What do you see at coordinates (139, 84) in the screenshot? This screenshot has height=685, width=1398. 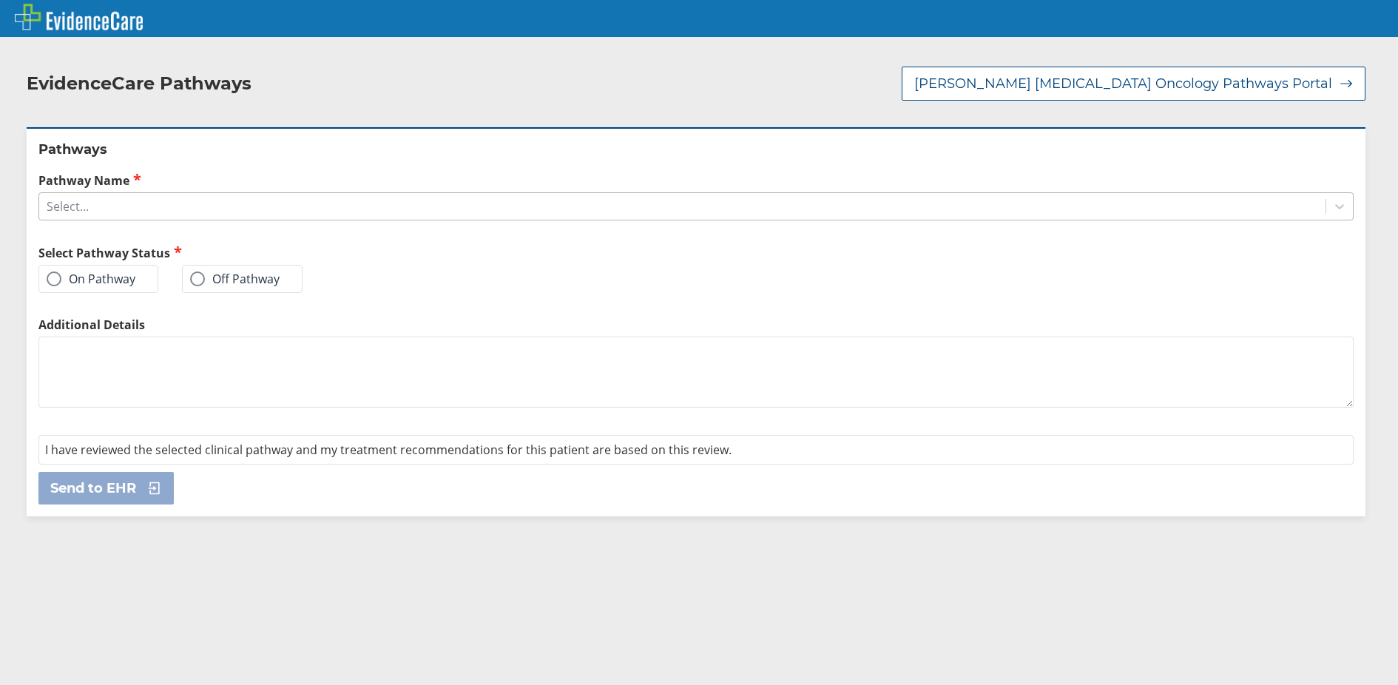 I see `h2: EvidenceCare Pathways` at bounding box center [139, 84].